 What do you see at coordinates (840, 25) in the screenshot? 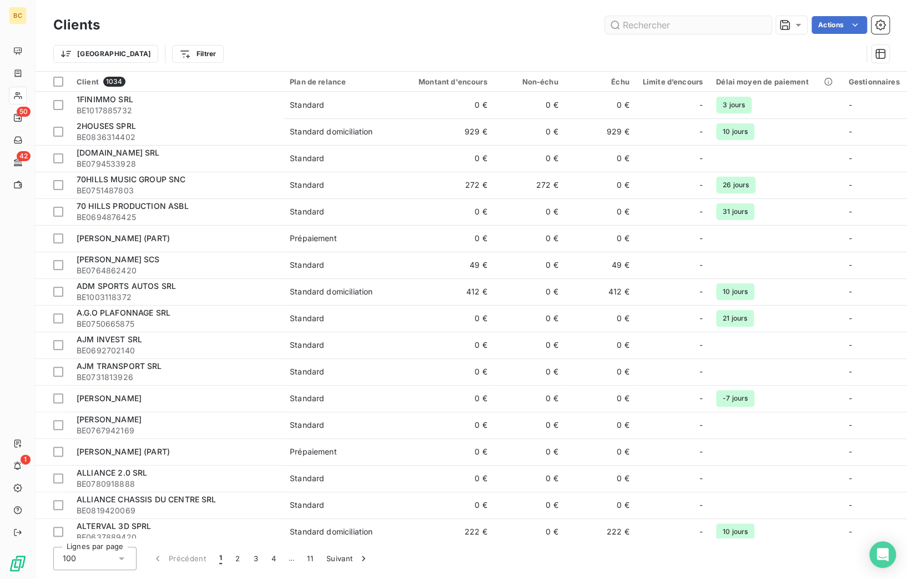
I see `button: Actions` at bounding box center [840, 25].